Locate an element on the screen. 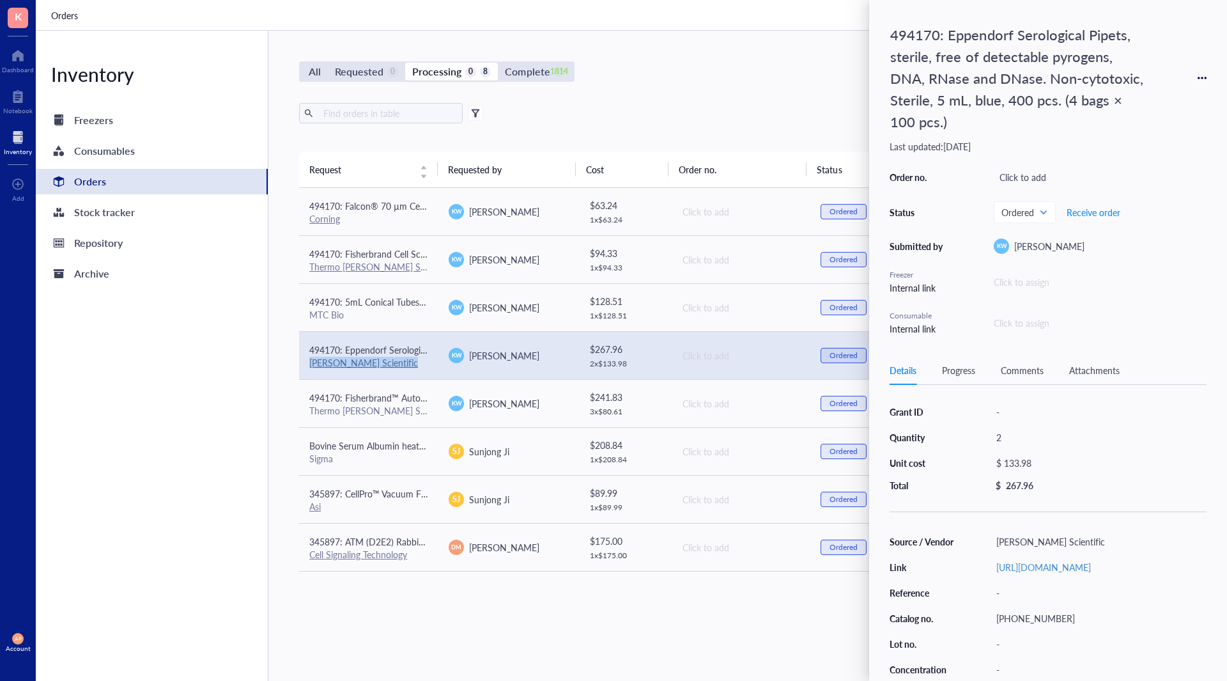 The width and height of the screenshot is (1227, 681). div: Progress is located at coordinates (959, 370).